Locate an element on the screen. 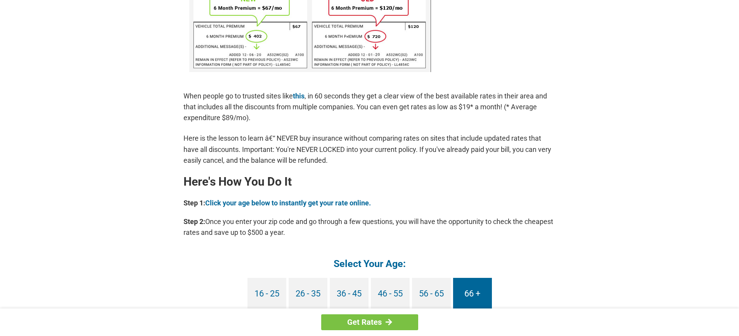 This screenshot has width=739, height=336. p: When people go to trusted sites like , in 60 seconds they get a clear view of the best available ... is located at coordinates (370, 107).